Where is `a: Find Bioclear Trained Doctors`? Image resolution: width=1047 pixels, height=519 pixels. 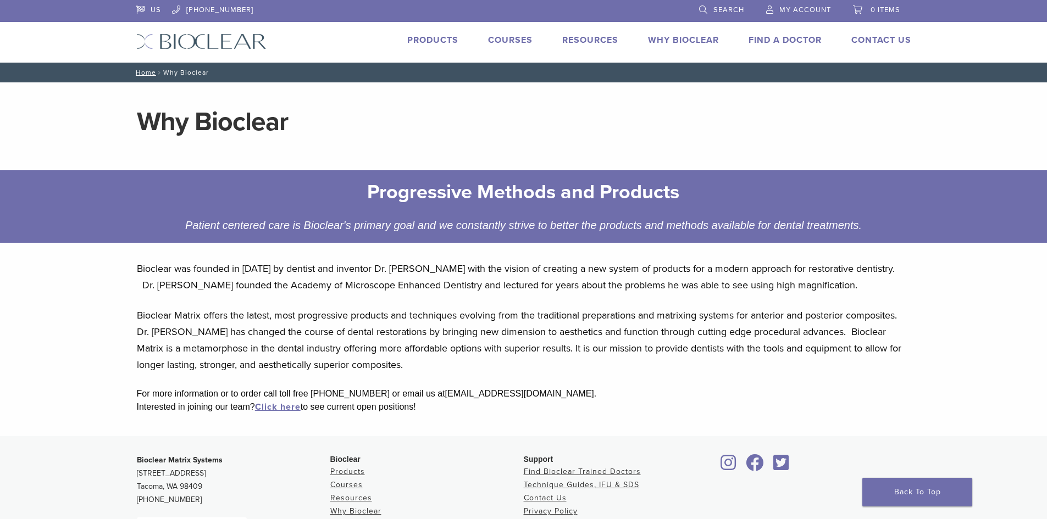 a: Find Bioclear Trained Doctors is located at coordinates (582, 472).